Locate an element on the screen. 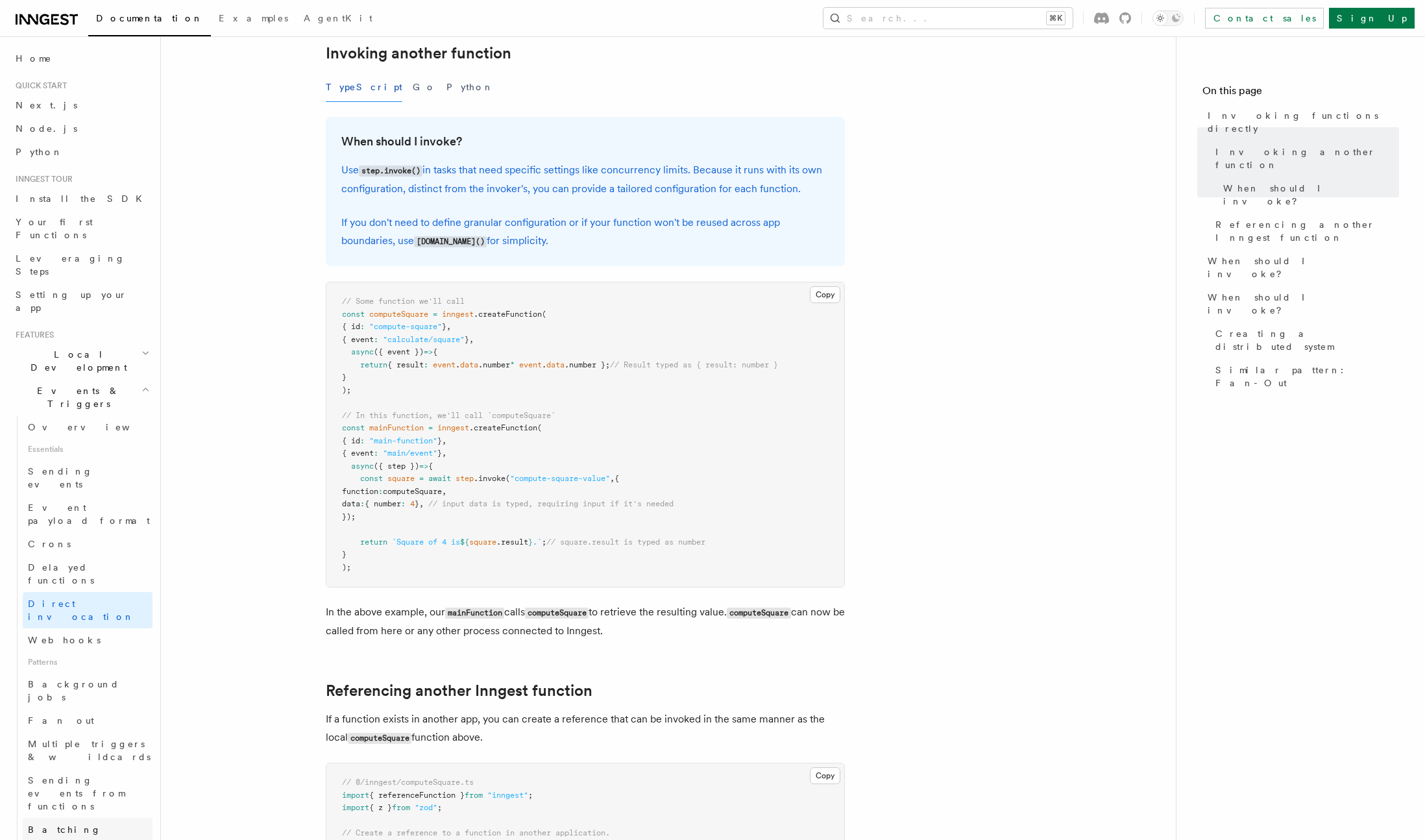 The image size is (1425, 840). button: Toggle dark mode is located at coordinates (1168, 19).